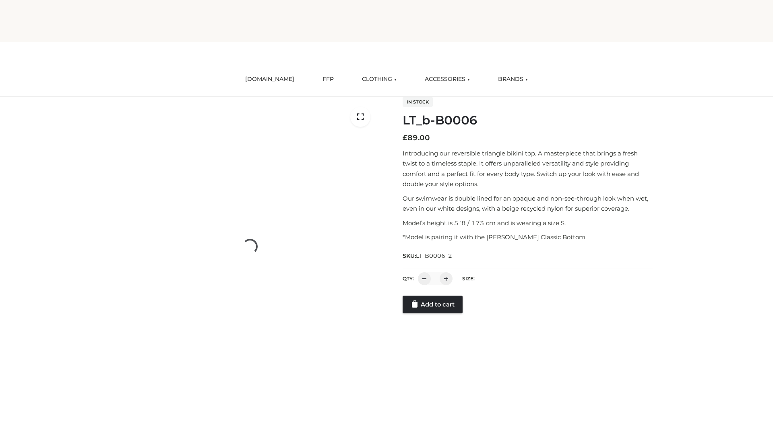  What do you see at coordinates (434, 256) in the screenshot?
I see `span: LT_B0006_2` at bounding box center [434, 256].